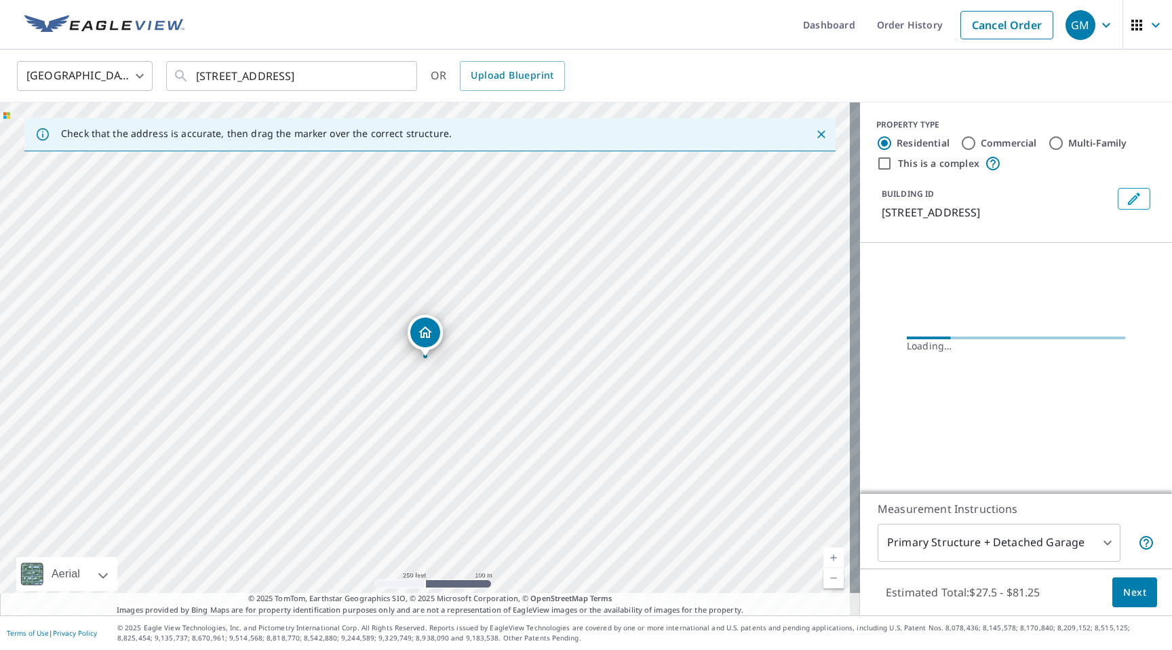  Describe the element at coordinates (75, 633) in the screenshot. I see `a: Privacy Policy` at that location.